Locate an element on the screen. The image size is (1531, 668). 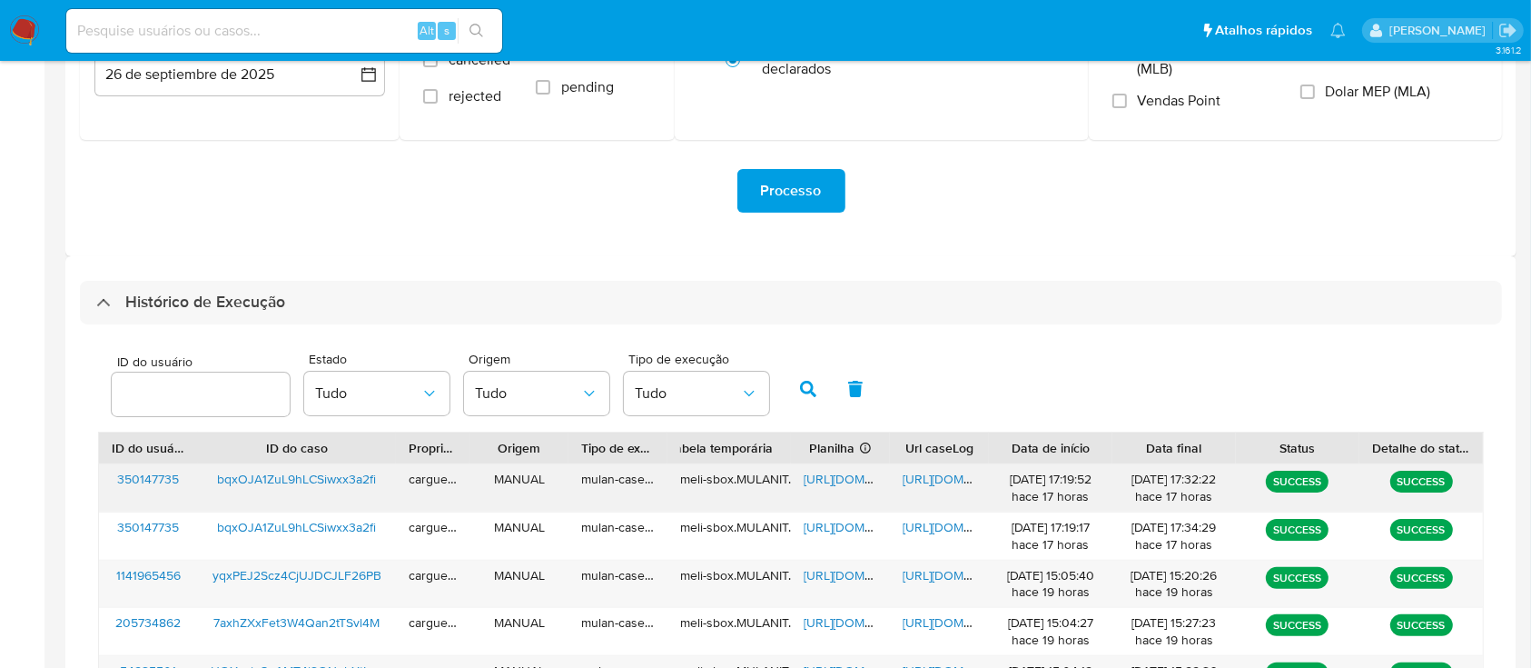
span: 3.161.2 is located at coordinates (1509, 50).